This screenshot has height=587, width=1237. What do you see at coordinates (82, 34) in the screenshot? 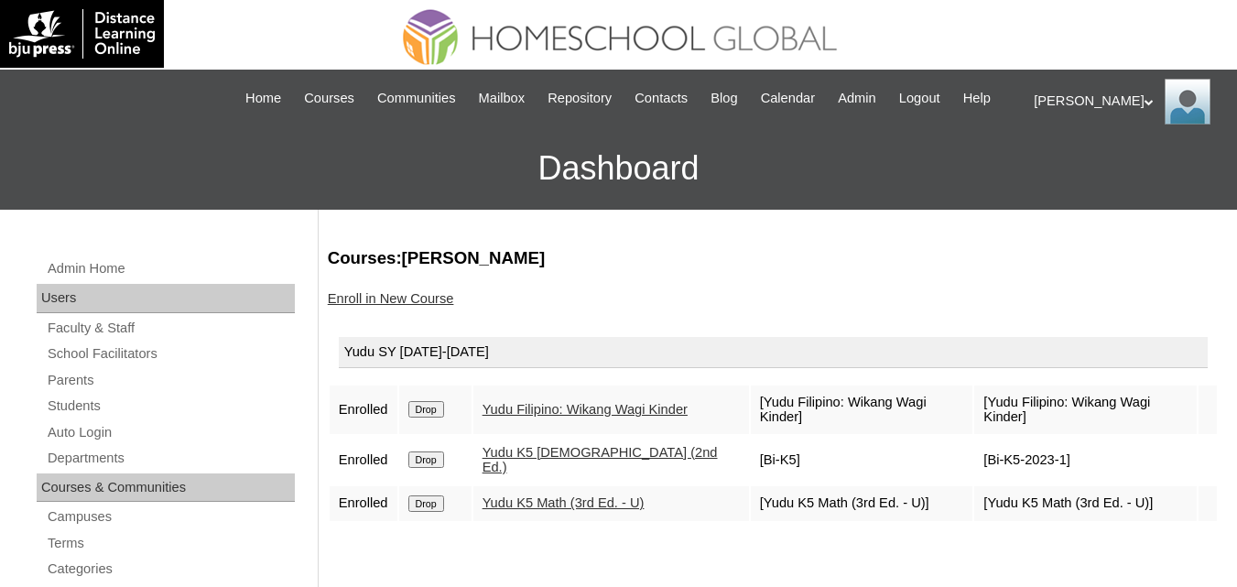
I see `img: logo-white.png` at bounding box center [82, 34].